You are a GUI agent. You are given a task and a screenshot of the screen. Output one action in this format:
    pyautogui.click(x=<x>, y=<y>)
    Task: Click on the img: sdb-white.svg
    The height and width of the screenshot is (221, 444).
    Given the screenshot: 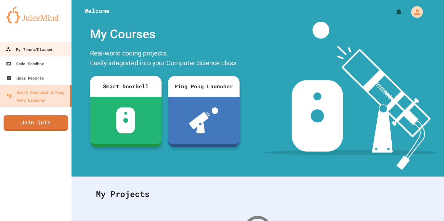 What is the action you would take?
    pyautogui.click(x=125, y=121)
    